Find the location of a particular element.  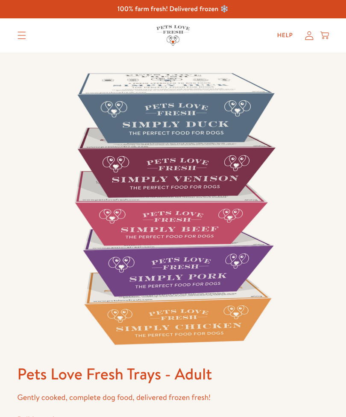

img: Pets Love Fresh Trays - Adult is located at coordinates (173, 208).